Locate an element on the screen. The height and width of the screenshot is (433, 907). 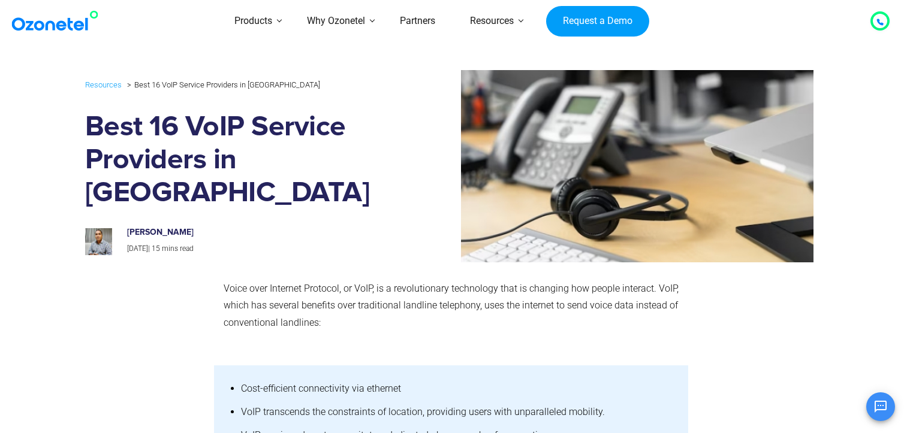
span: Cost-efficient connectivity via ethernet is located at coordinates (321, 388).